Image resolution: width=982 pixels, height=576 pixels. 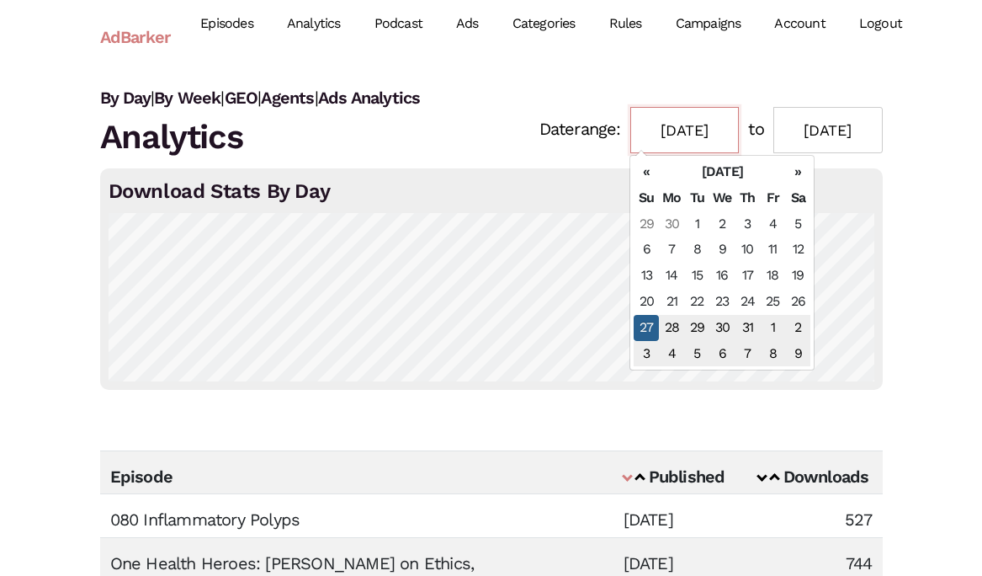 I want to click on th: Mo, so click(x=671, y=198).